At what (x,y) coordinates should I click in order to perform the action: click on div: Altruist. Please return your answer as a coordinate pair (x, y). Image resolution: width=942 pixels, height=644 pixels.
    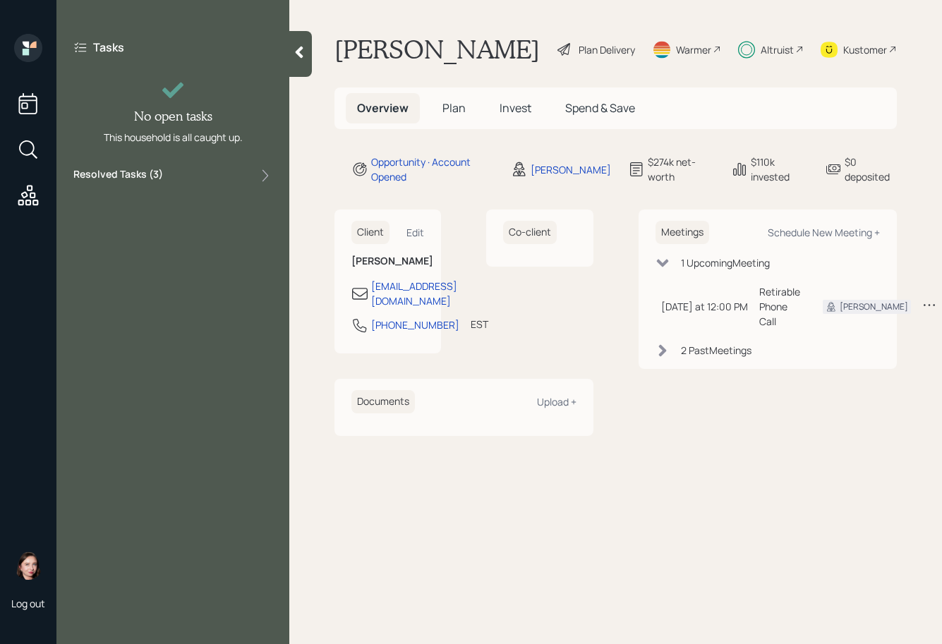
    Looking at the image, I should click on (777, 49).